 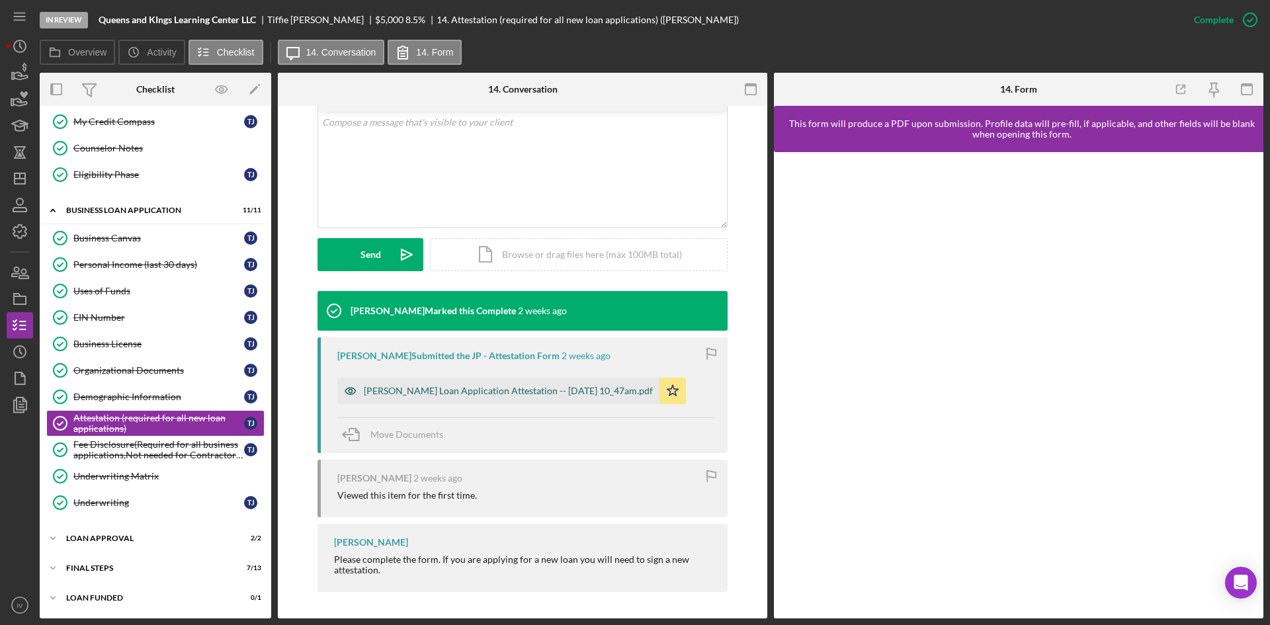 I want to click on div: Organizational Documents, so click(x=159, y=371).